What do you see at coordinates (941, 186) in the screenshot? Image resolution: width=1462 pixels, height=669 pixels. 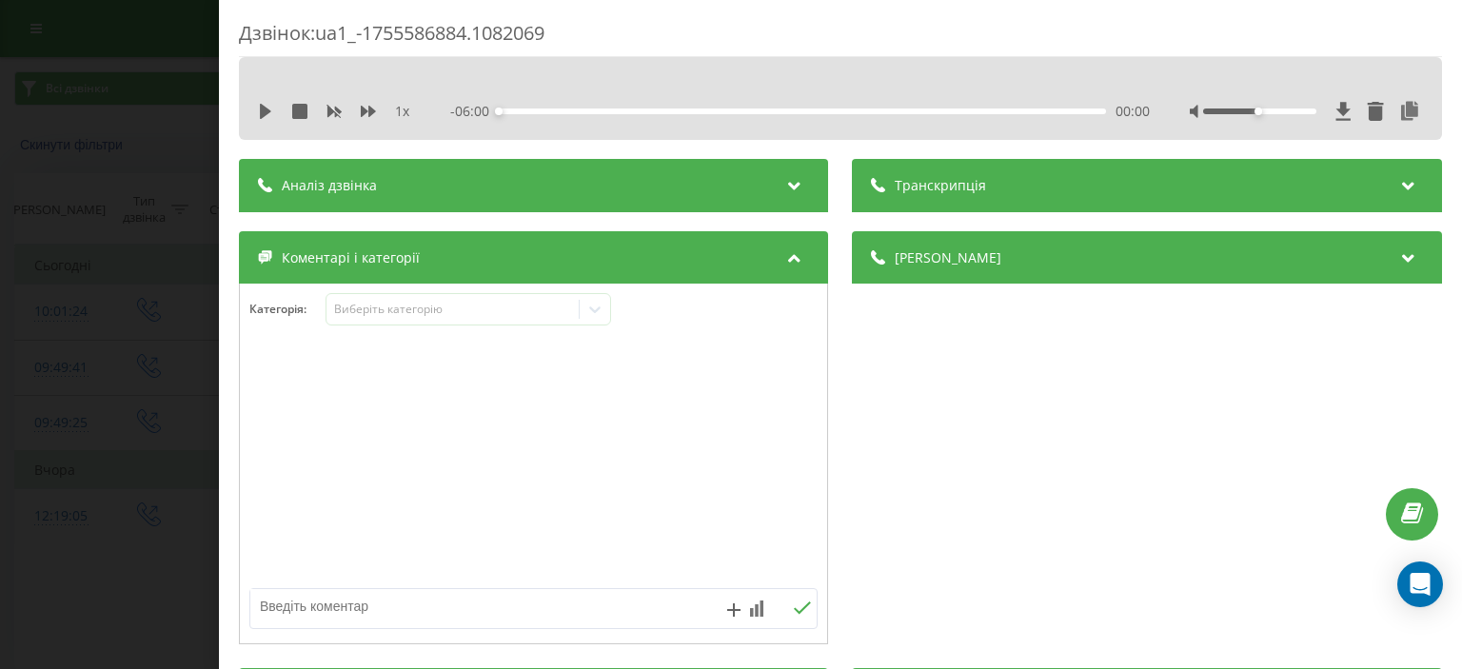 I see `span: Транскрипція` at bounding box center [941, 186].